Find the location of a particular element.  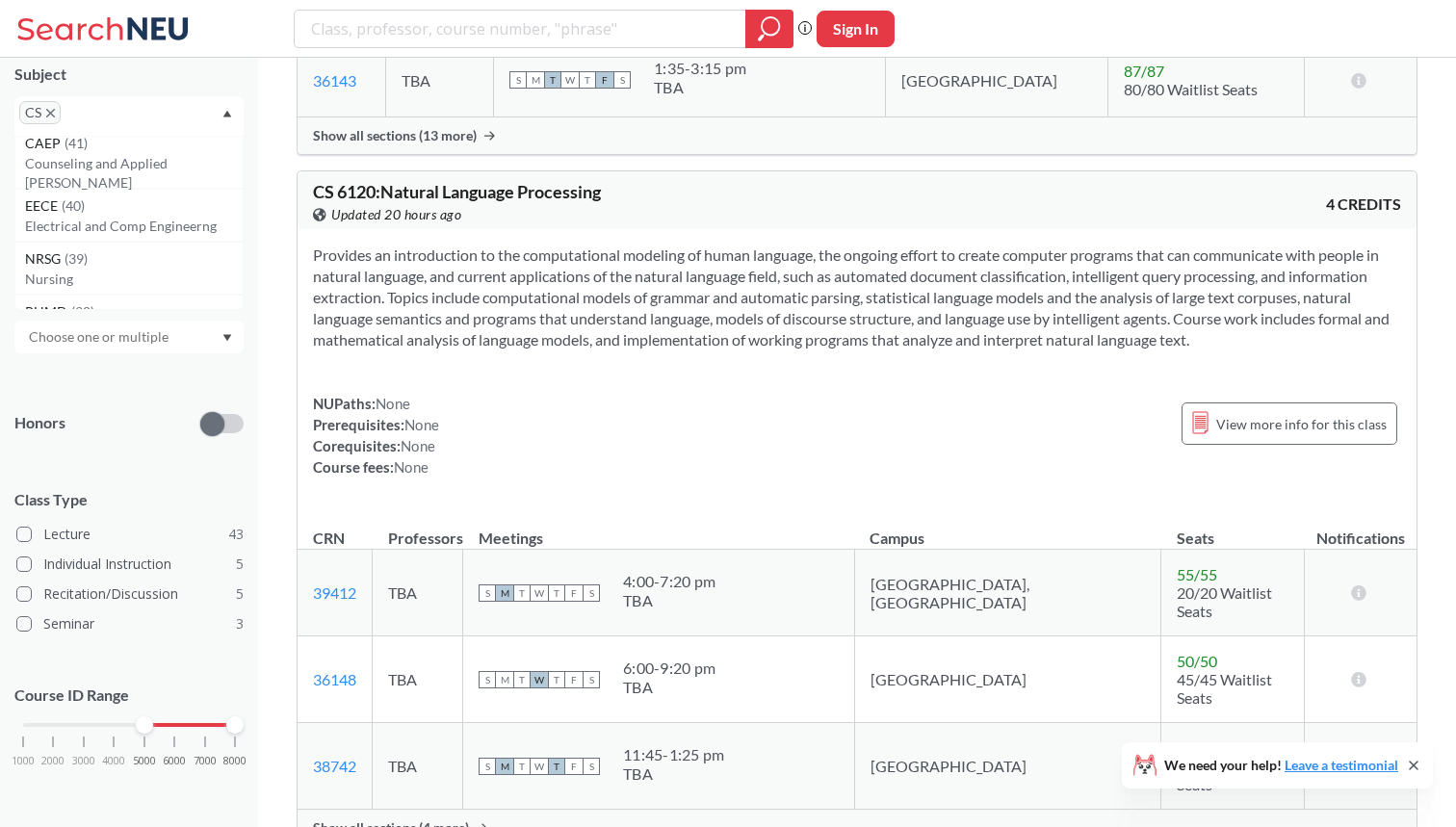

span: 45/45 Waitlist Seats is located at coordinates (1223, 688).